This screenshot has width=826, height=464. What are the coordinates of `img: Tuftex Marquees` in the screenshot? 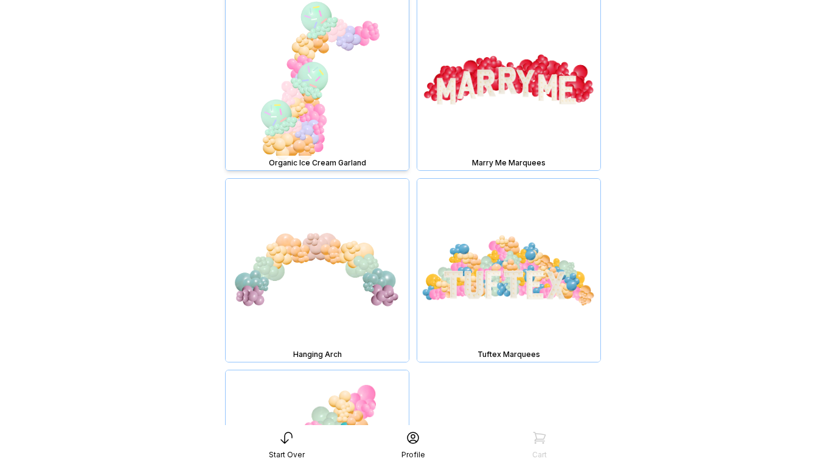 It's located at (508, 270).